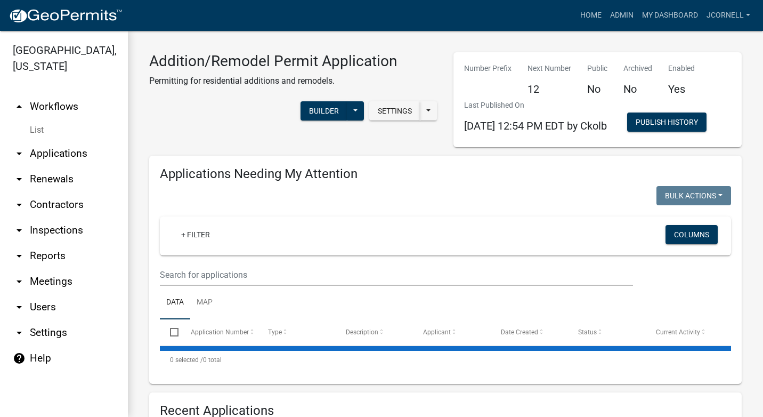 This screenshot has width=763, height=417. What do you see at coordinates (205, 303) in the screenshot?
I see `a: Map` at bounding box center [205, 303].